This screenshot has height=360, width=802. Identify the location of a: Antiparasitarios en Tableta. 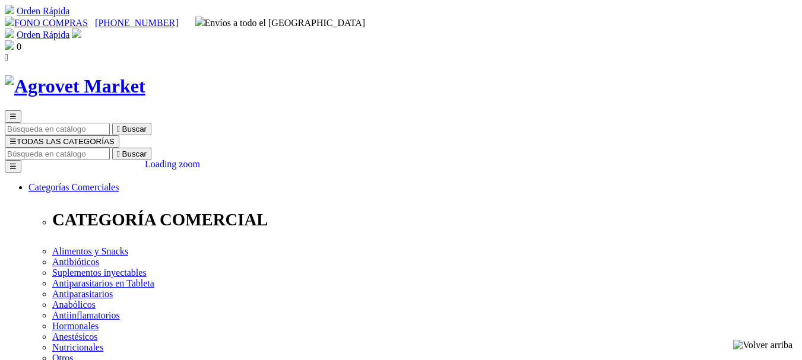
(103, 283).